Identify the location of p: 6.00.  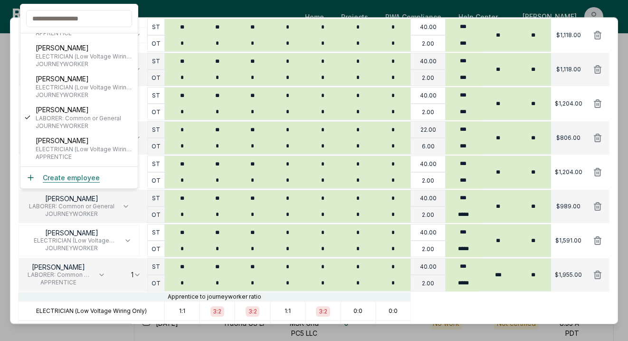
(428, 146).